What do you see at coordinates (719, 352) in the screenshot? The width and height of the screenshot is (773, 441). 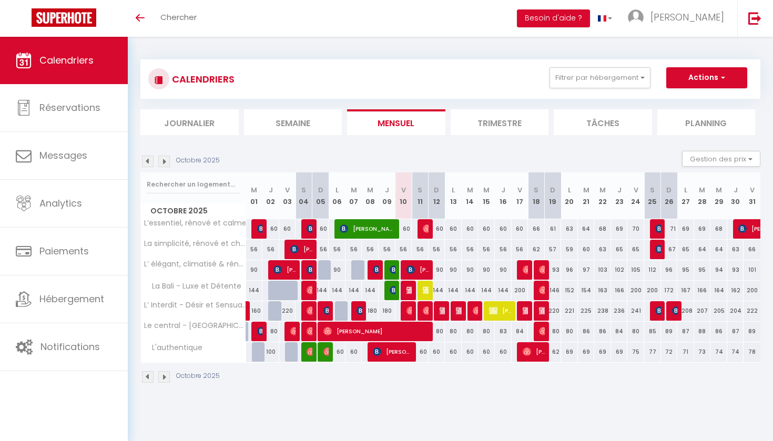 I see `div: 74` at bounding box center [719, 352].